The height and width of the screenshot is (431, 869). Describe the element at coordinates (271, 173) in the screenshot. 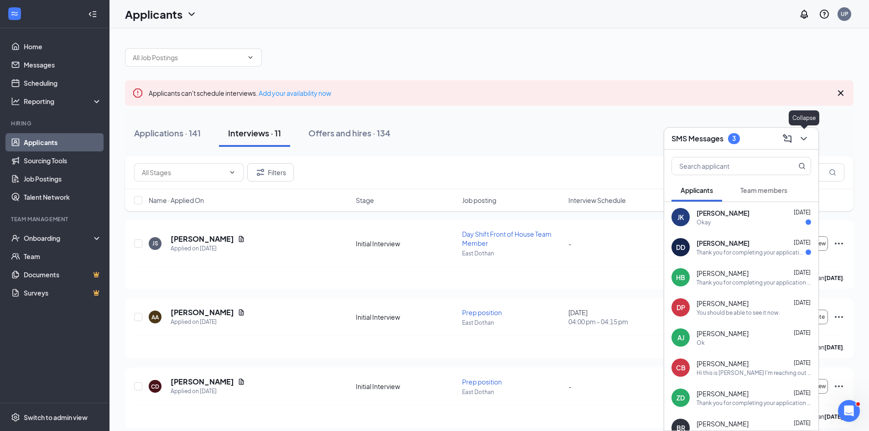

I see `button: Filter Filters` at that location.